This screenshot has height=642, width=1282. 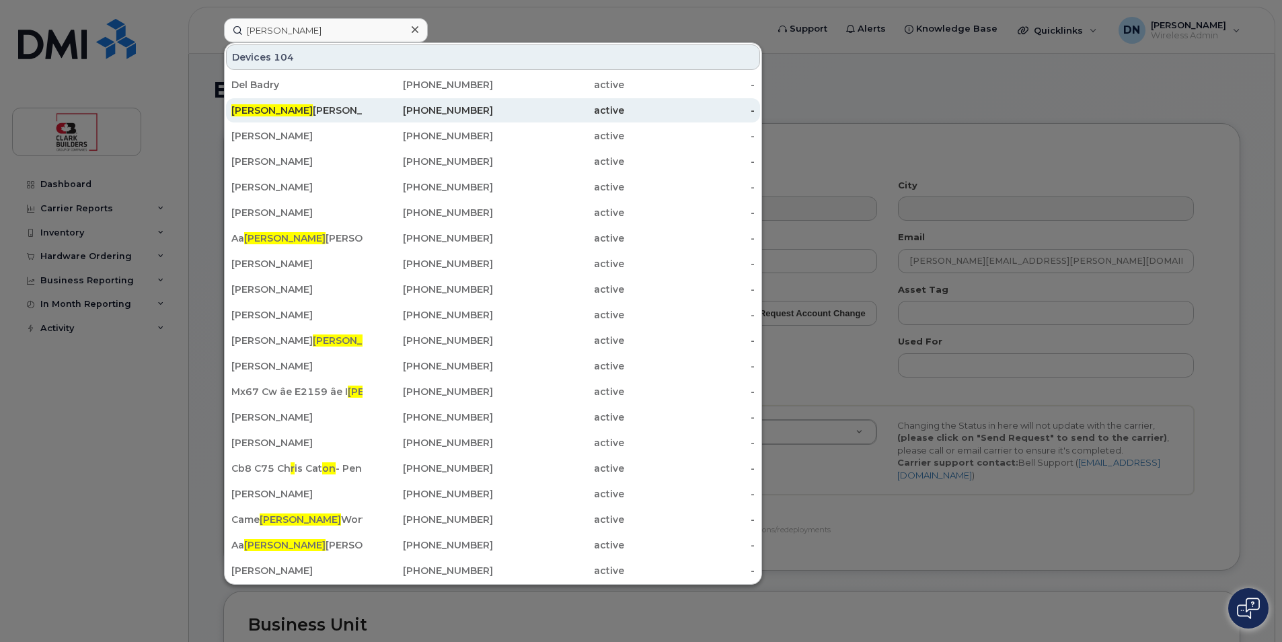 I want to click on div: Del Badry, so click(x=297, y=85).